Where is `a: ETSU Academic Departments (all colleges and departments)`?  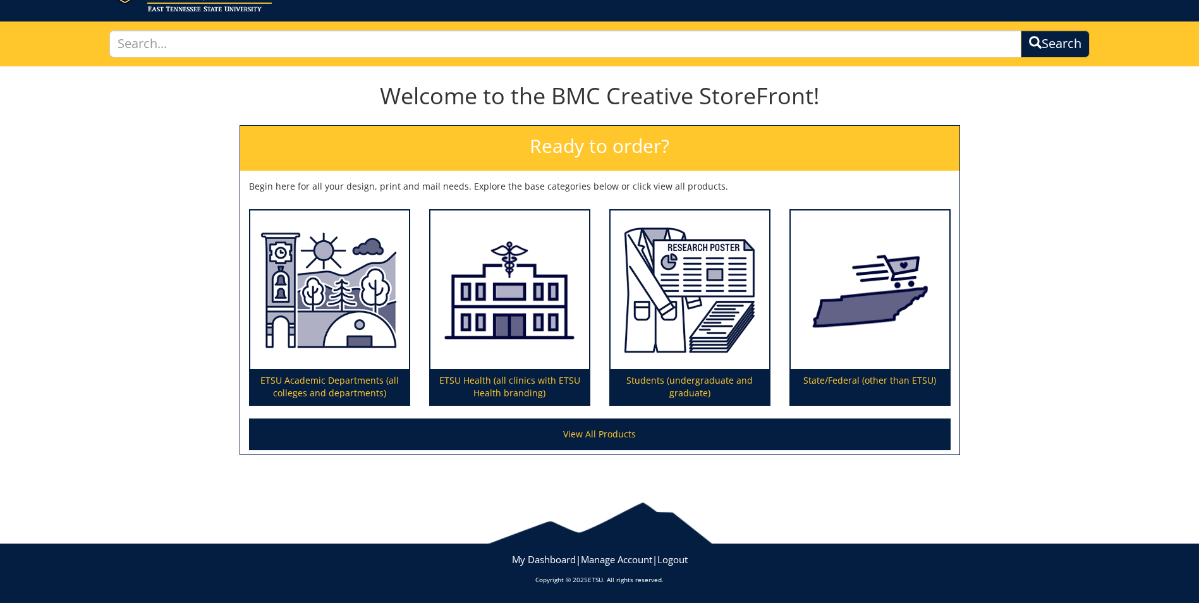 a: ETSU Academic Departments (all colleges and departments) is located at coordinates (329, 308).